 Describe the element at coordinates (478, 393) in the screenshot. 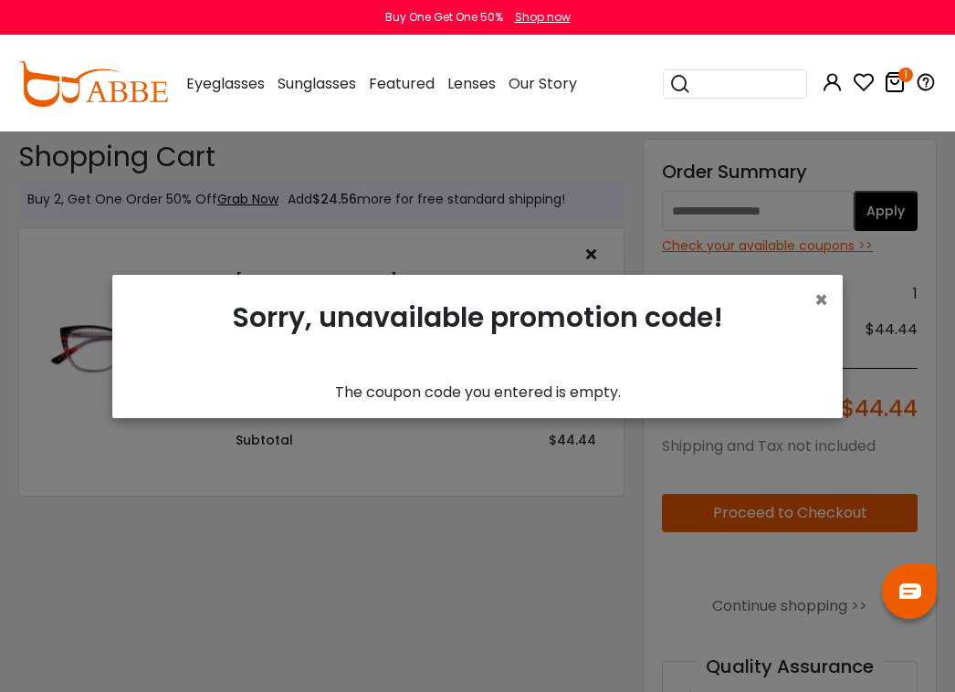

I see `div: The coupon code you entered is empty.` at that location.